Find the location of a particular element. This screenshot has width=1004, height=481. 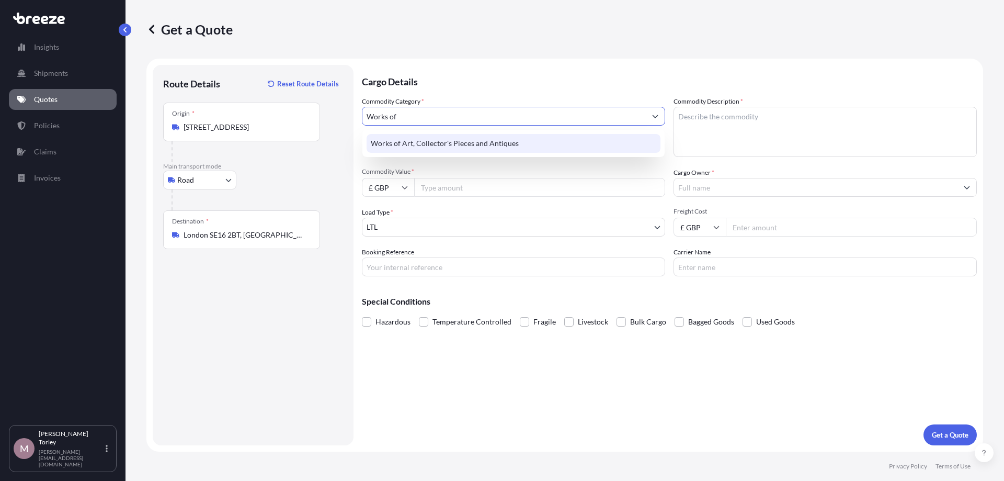

input: Your internal reference is located at coordinates (513, 267).